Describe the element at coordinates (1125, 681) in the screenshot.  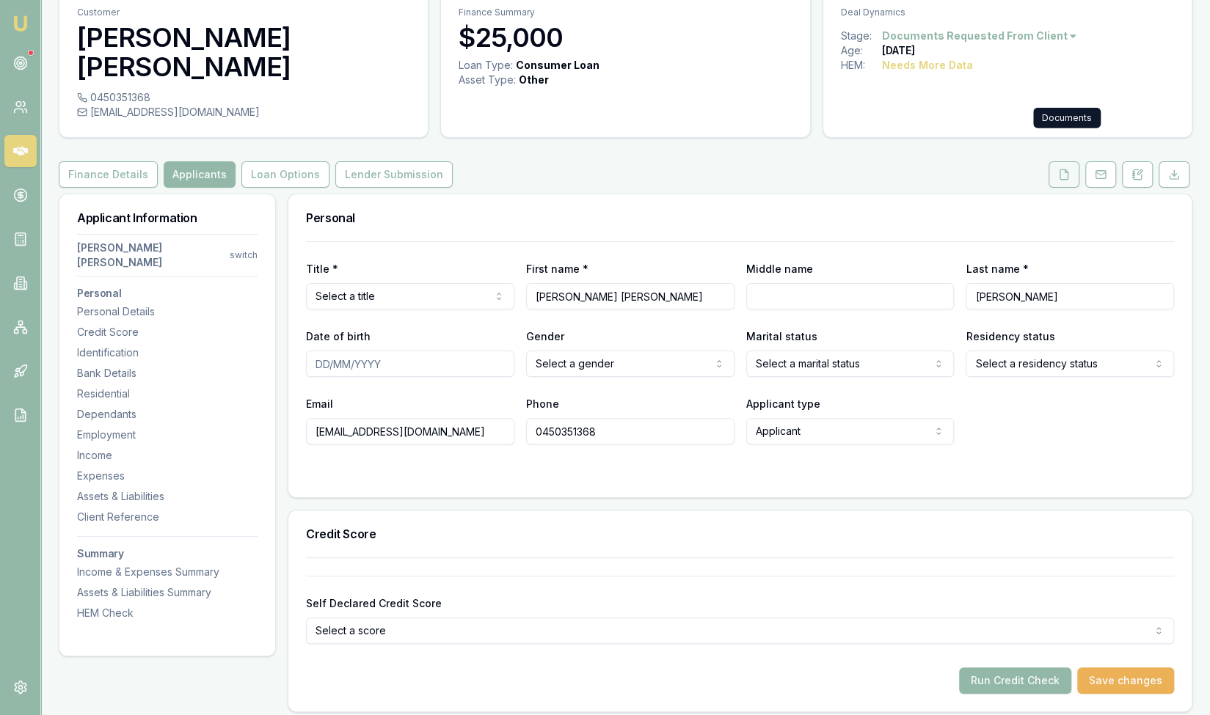
I see `button: Save changes` at that location.